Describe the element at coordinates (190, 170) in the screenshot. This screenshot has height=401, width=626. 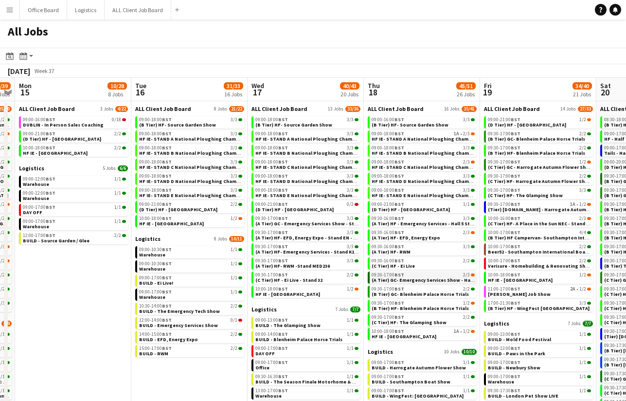
I see `div: ALL Client Job Board8 Jobs21/2209:00-18:00BST3/3(B Tier) HF- Source Garden Show09:00-18:00BST3/3H...` at that location.